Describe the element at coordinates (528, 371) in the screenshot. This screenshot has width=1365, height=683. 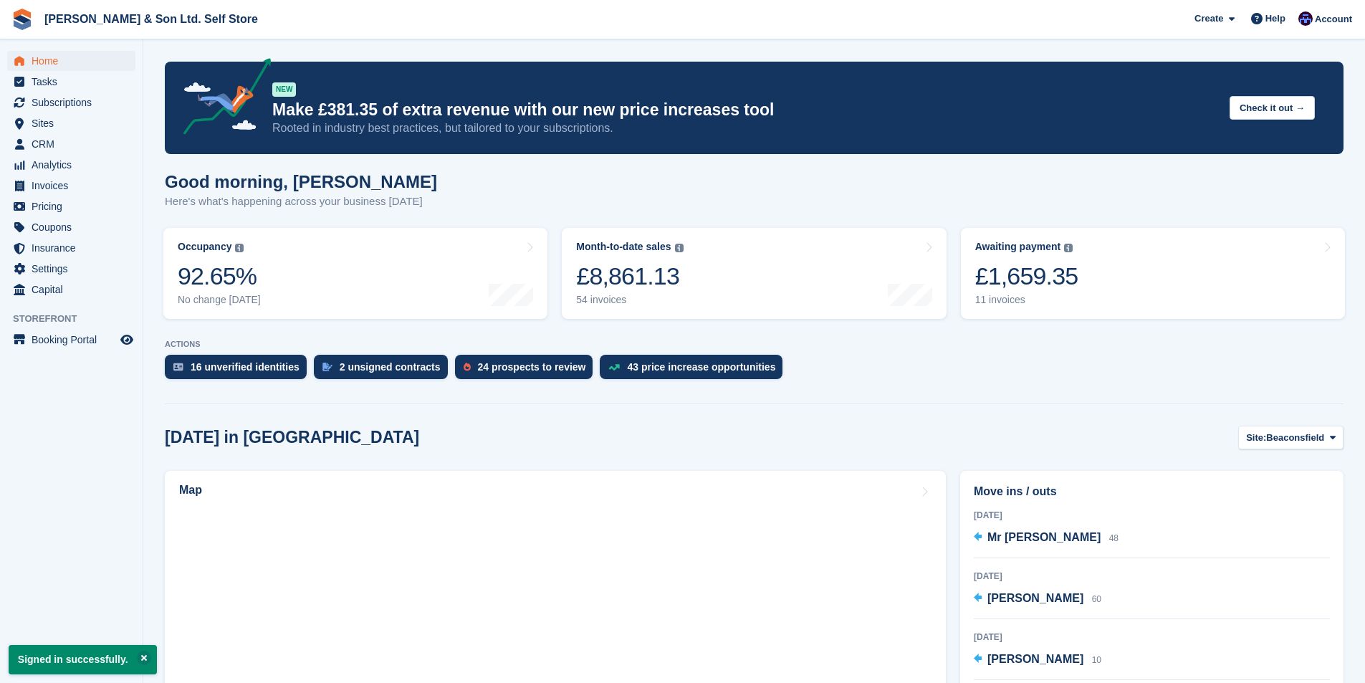
I see `a: 24 prospects to review` at that location.